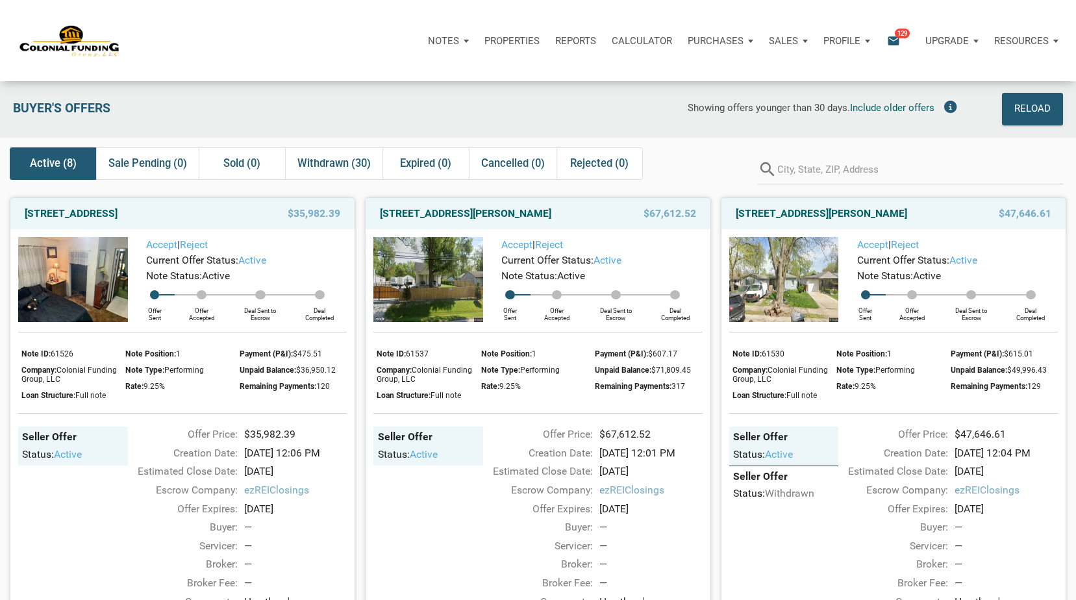  Describe the element at coordinates (216, 275) in the screenshot. I see `span: Active` at that location.